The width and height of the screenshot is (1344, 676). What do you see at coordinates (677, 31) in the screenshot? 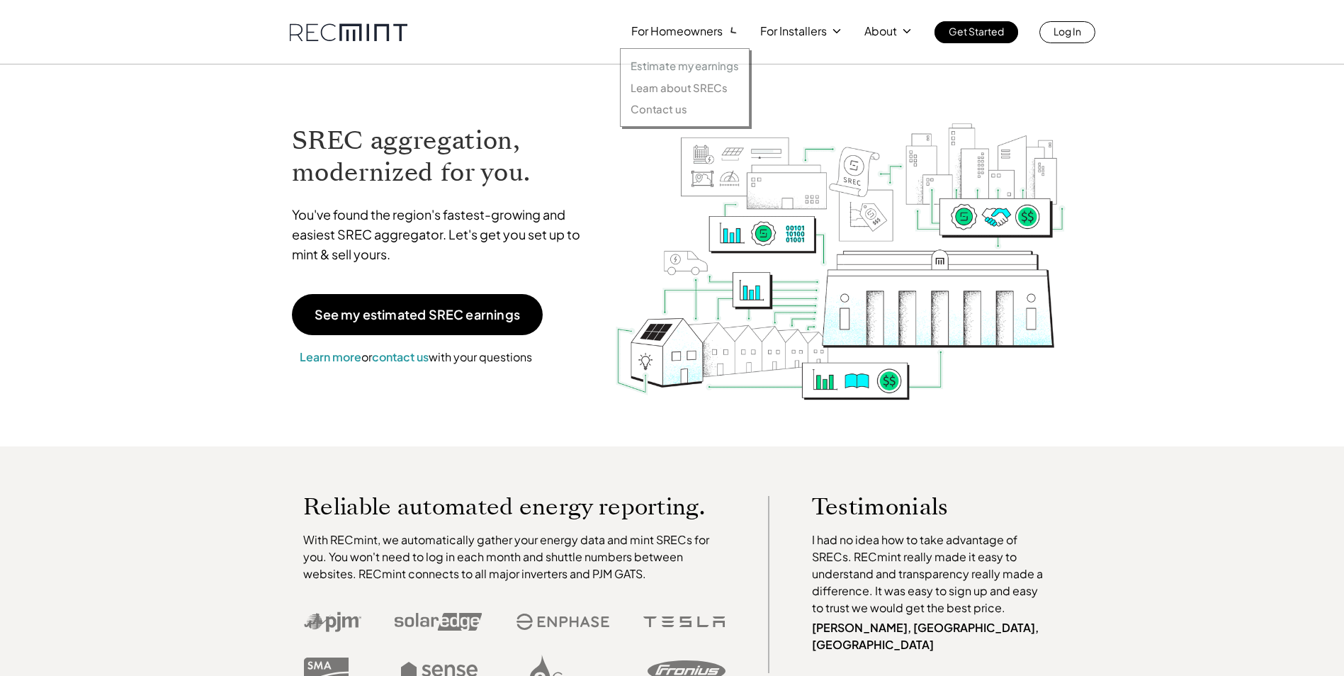
I see `p: For Homeowners` at bounding box center [677, 31].